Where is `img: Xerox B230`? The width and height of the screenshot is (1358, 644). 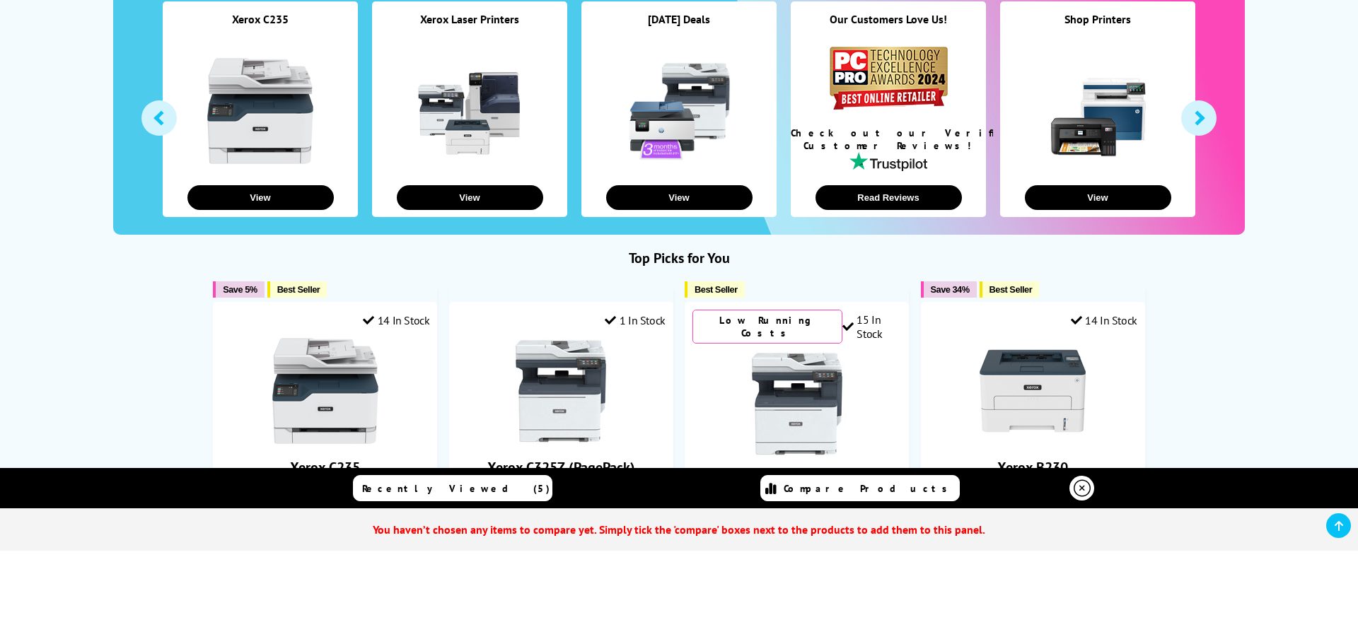
img: Xerox B230 is located at coordinates (1033, 391).